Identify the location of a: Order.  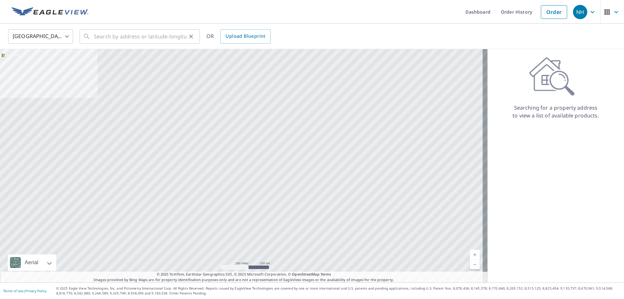
(554, 12).